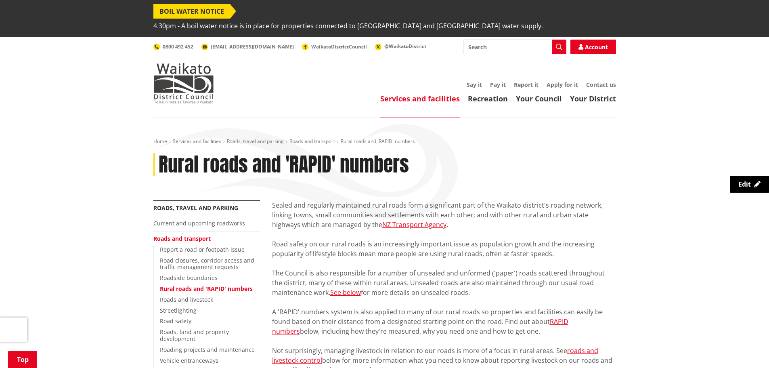 The image size is (769, 368). I want to click on a: WaikatoDistrictCouncil, so click(334, 46).